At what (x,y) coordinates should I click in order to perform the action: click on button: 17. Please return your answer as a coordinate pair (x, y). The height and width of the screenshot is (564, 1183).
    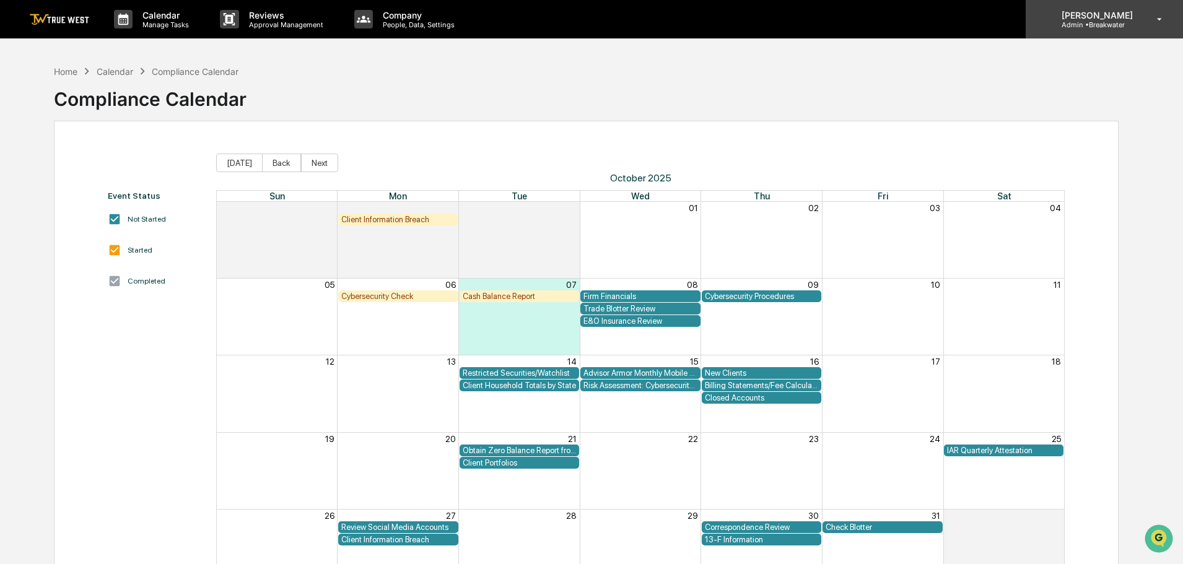
    Looking at the image, I should click on (936, 362).